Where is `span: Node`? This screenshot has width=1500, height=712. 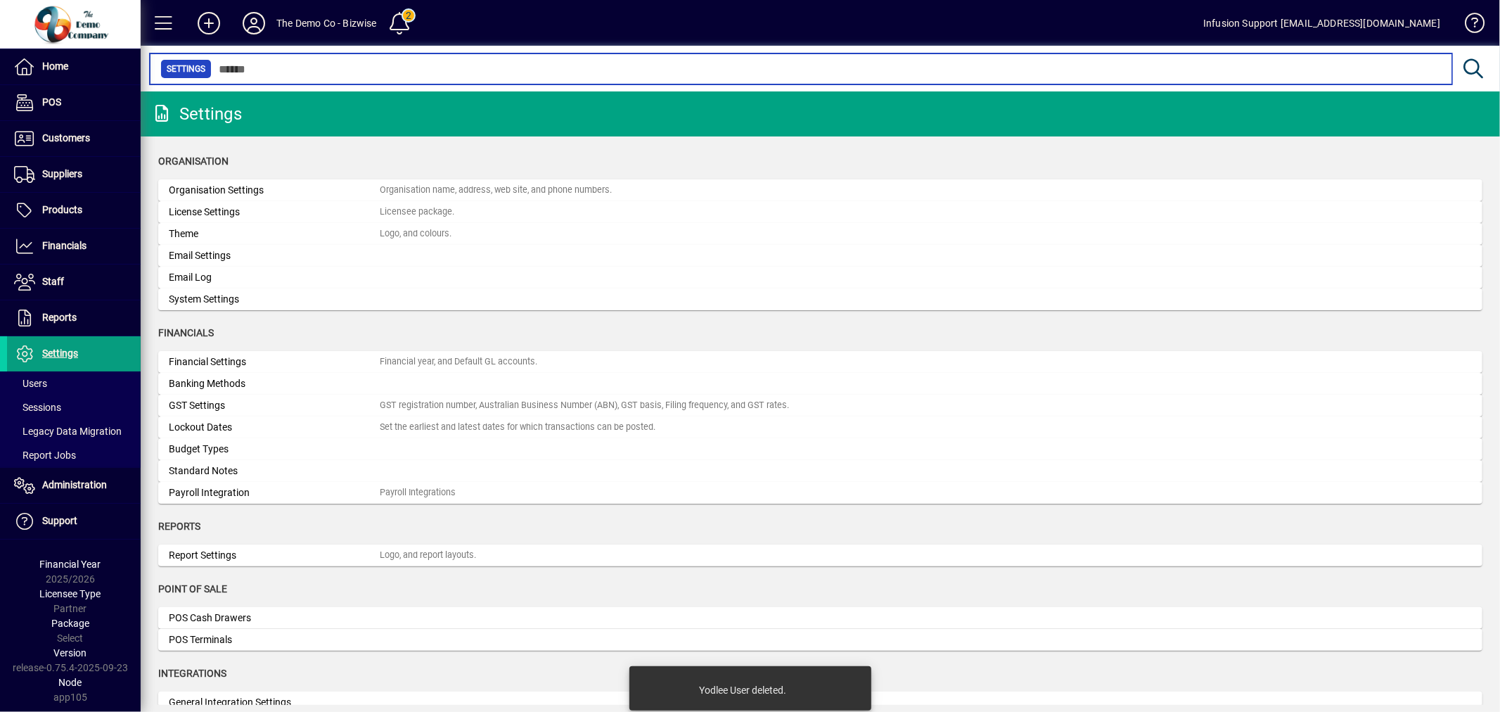 span: Node is located at coordinates (70, 682).